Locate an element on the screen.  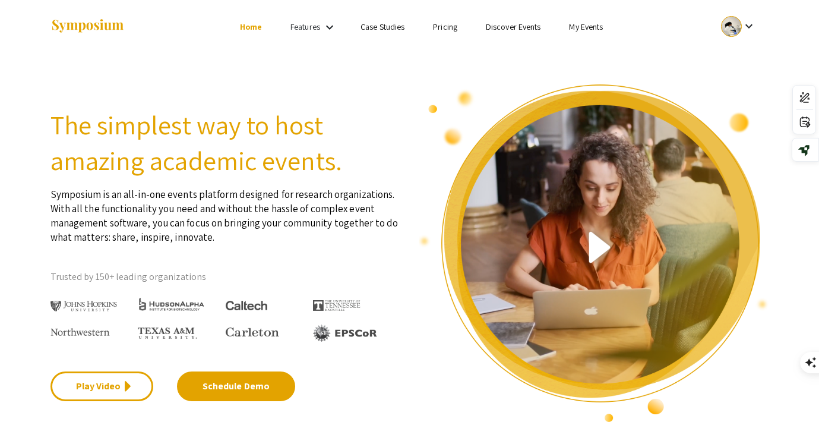
img: Northwestern is located at coordinates (80, 331).